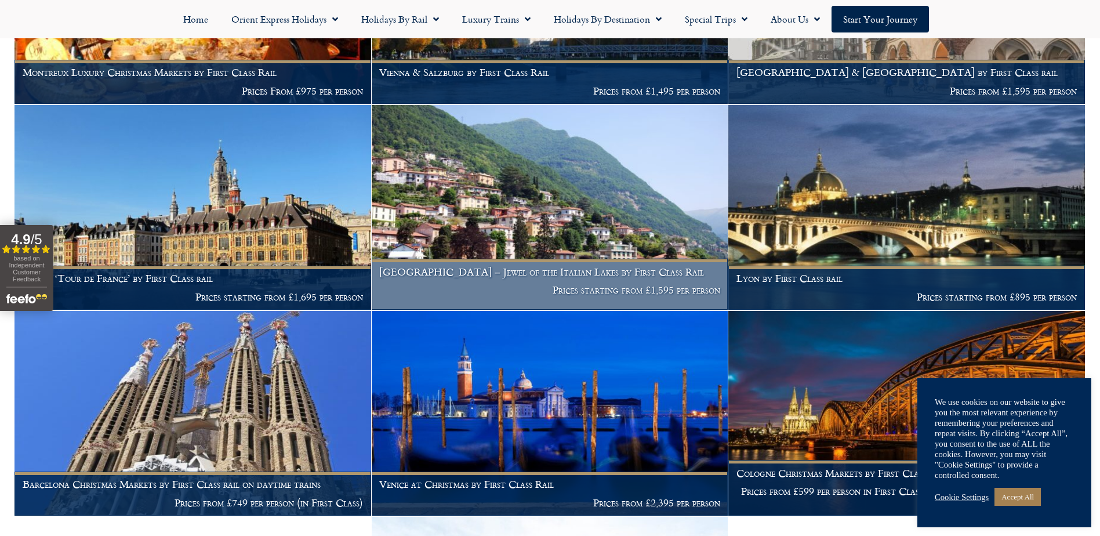 This screenshot has width=1100, height=536. Describe the element at coordinates (285, 19) in the screenshot. I see `a: Orient Express Holidays` at that location.